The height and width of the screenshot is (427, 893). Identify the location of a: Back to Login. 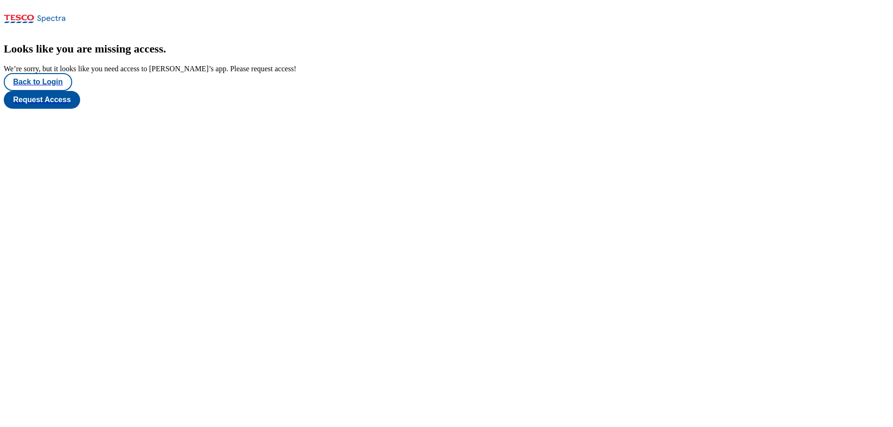
(446, 82).